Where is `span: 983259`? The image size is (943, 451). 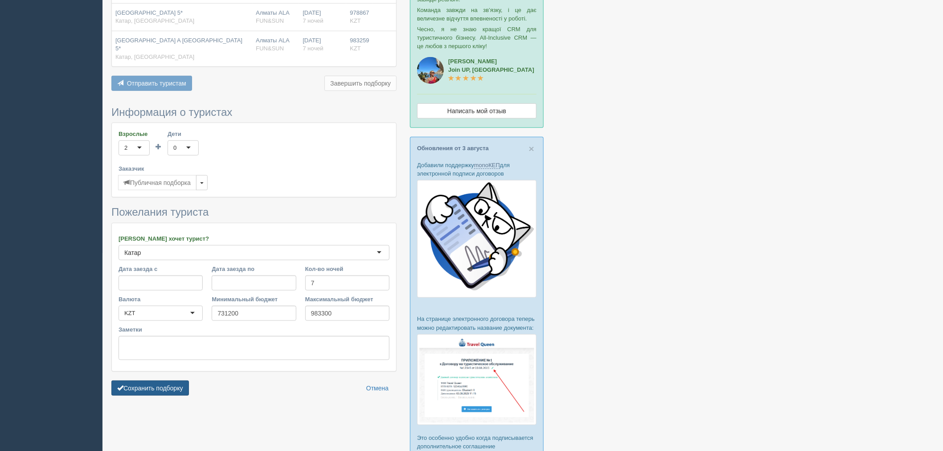
span: 983259 is located at coordinates (359, 40).